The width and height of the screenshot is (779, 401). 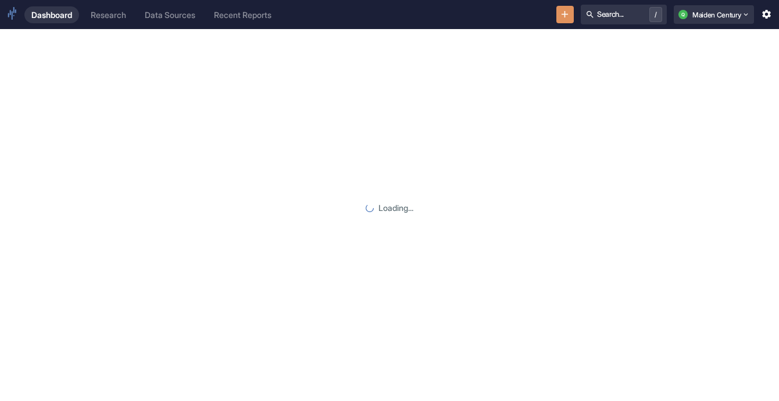 What do you see at coordinates (170, 15) in the screenshot?
I see `a: Data Sources` at bounding box center [170, 15].